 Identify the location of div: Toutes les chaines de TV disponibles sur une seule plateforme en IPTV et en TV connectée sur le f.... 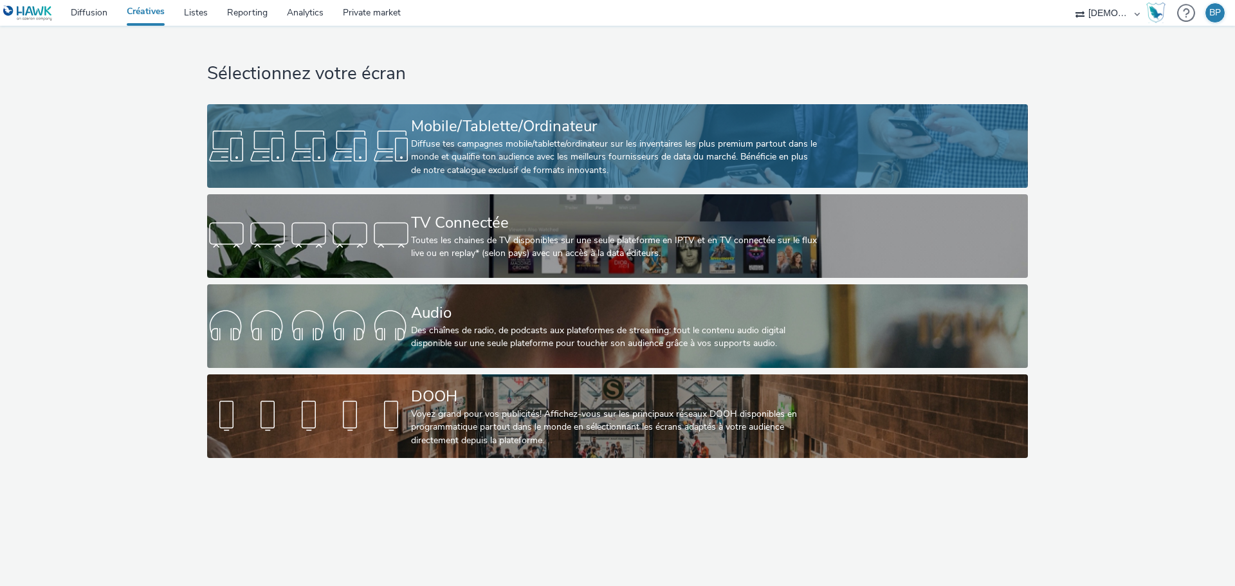
(615, 247).